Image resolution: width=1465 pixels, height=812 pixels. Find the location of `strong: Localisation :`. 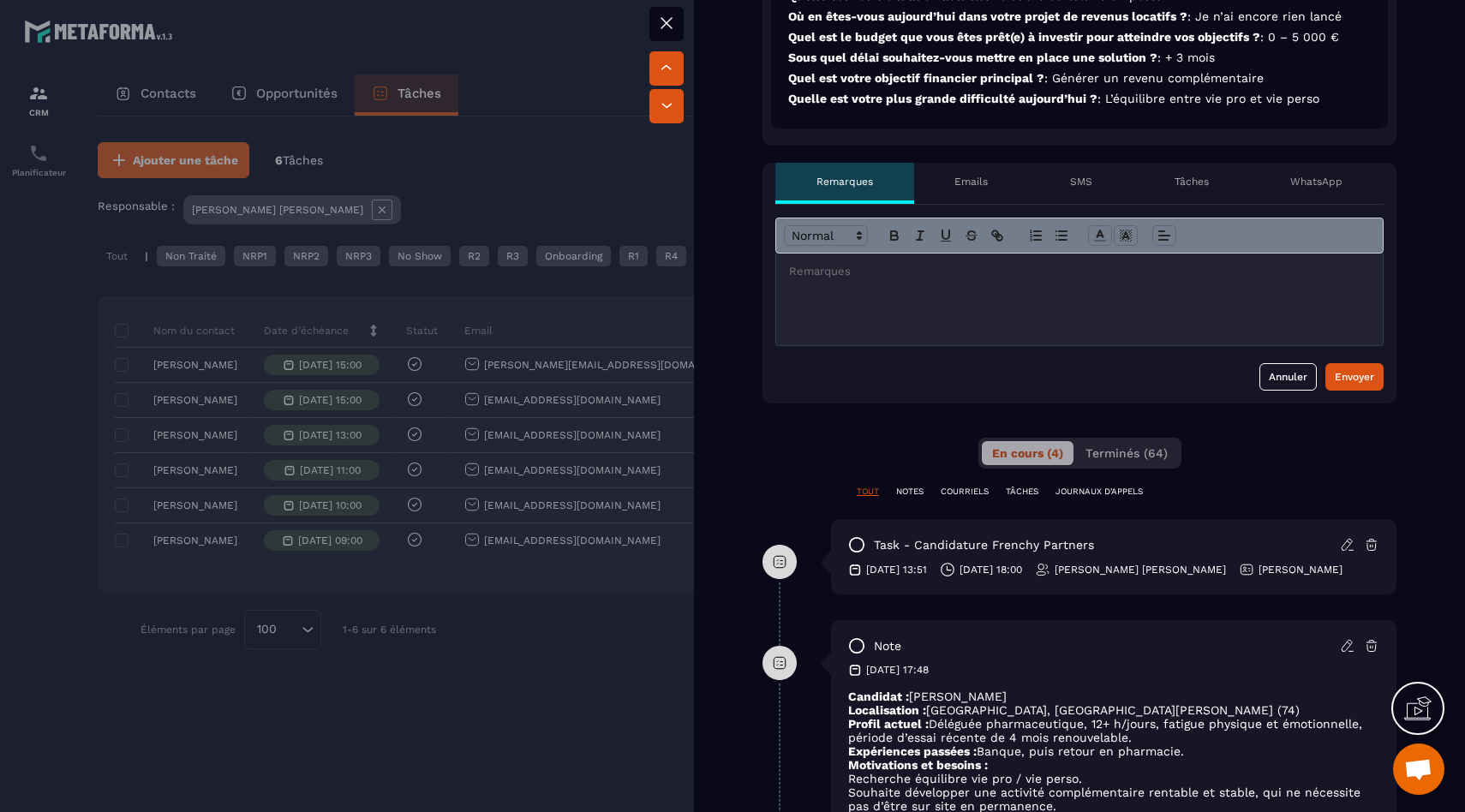

strong: Localisation : is located at coordinates (887, 710).